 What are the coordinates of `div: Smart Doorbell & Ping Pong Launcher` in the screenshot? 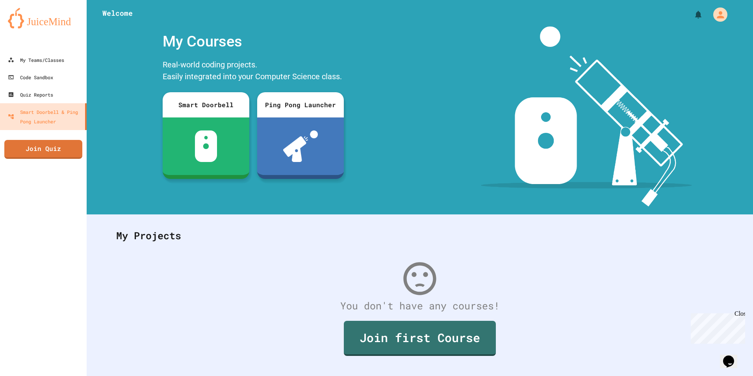 It's located at (45, 117).